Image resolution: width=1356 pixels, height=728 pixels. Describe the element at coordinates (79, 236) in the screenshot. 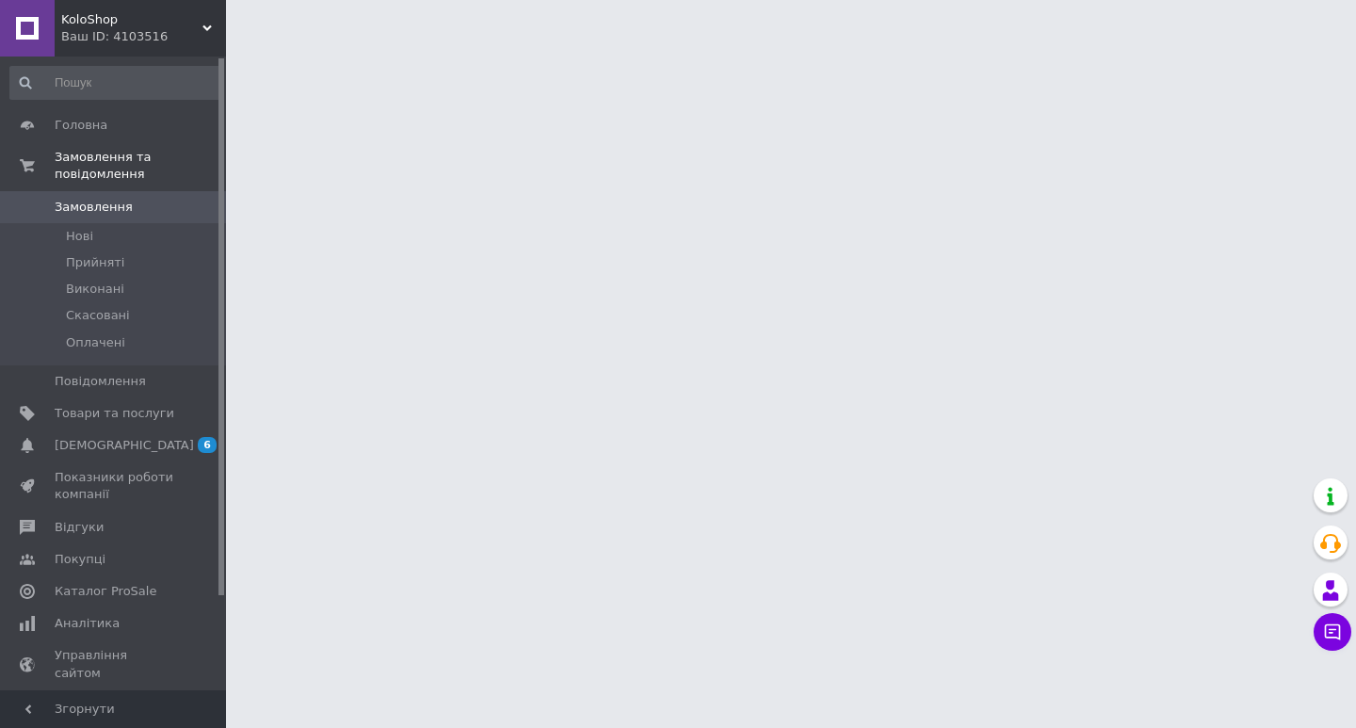

I see `span: Нові` at that location.